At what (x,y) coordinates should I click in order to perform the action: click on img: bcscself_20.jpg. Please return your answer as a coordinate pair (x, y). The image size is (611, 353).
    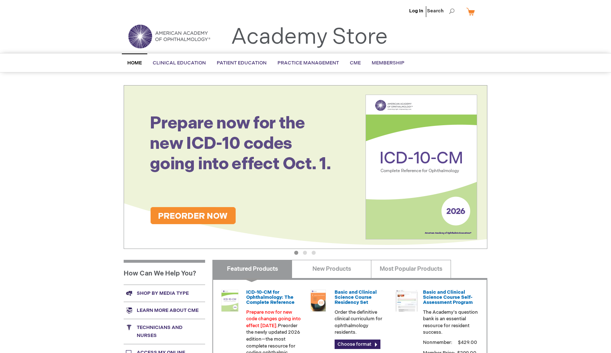
    Looking at the image, I should click on (407, 300).